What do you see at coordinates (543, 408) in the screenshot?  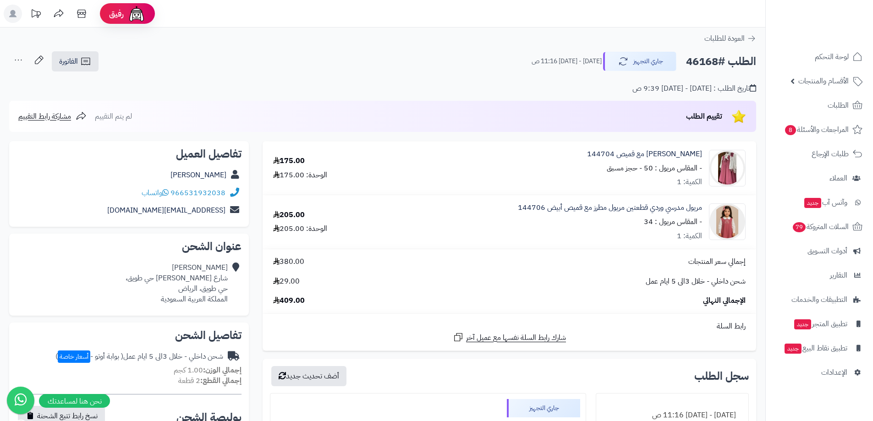 I see `div: جاري التجهيز` at bounding box center [543, 408].